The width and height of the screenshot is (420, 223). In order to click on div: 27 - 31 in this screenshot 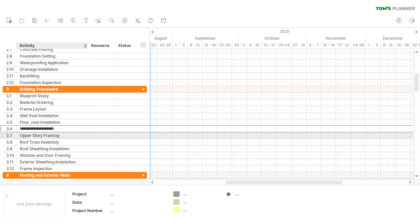, I will do `click(299, 45)`.